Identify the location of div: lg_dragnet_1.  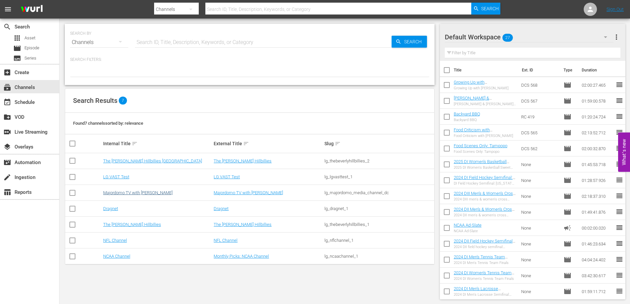
(379, 208).